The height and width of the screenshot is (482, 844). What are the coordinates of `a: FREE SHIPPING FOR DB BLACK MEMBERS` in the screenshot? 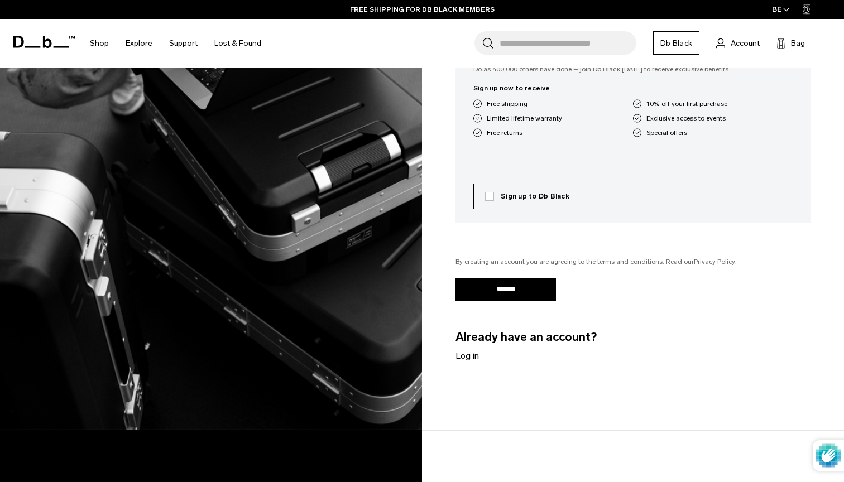 It's located at (422, 9).